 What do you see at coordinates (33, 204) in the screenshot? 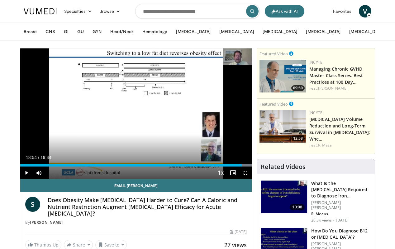
I see `span: S` at bounding box center [33, 204].